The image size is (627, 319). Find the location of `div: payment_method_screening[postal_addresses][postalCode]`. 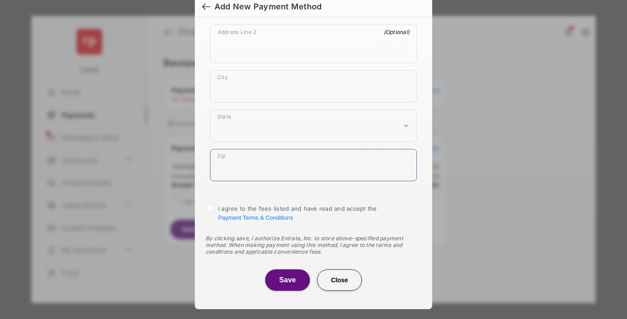

div: payment_method_screening[postal_addresses][postalCode] is located at coordinates (313, 165).